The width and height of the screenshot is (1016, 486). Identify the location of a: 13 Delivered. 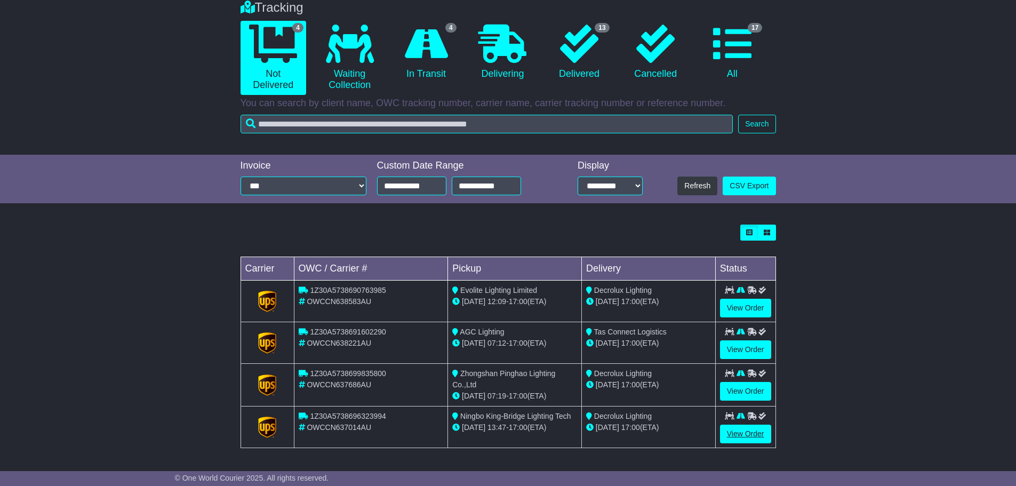
(579, 52).